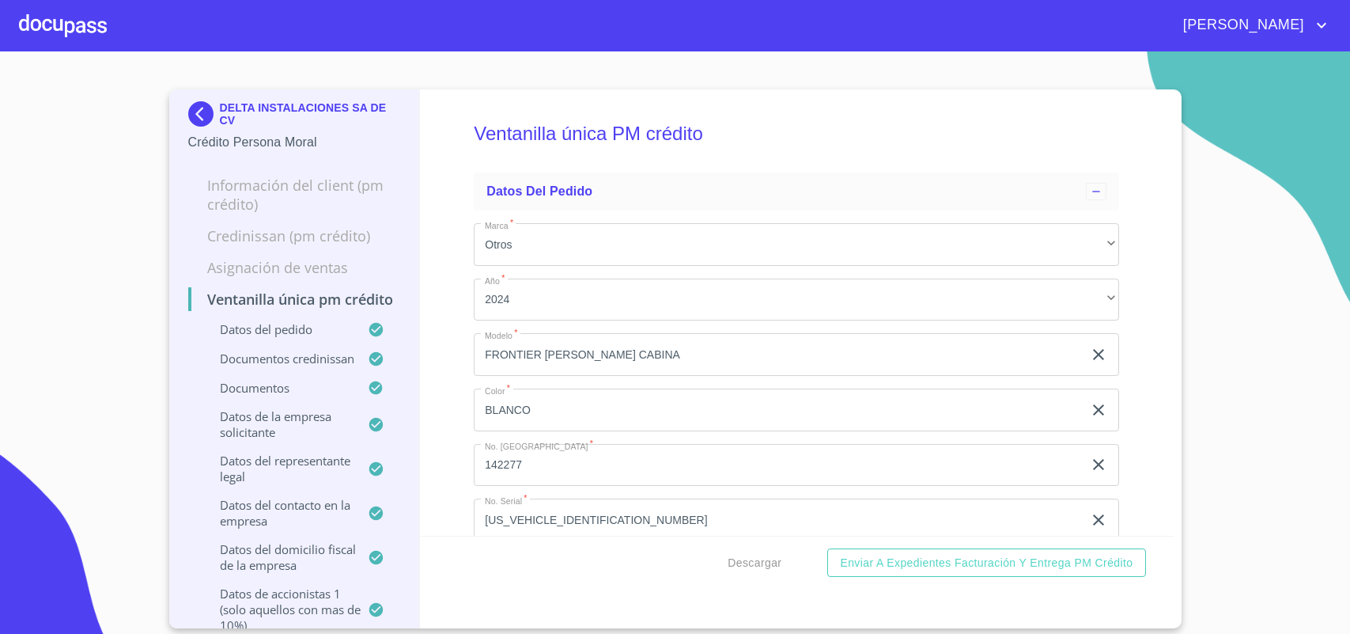  What do you see at coordinates (755, 562) in the screenshot?
I see `button: Descargar` at bounding box center [755, 562].